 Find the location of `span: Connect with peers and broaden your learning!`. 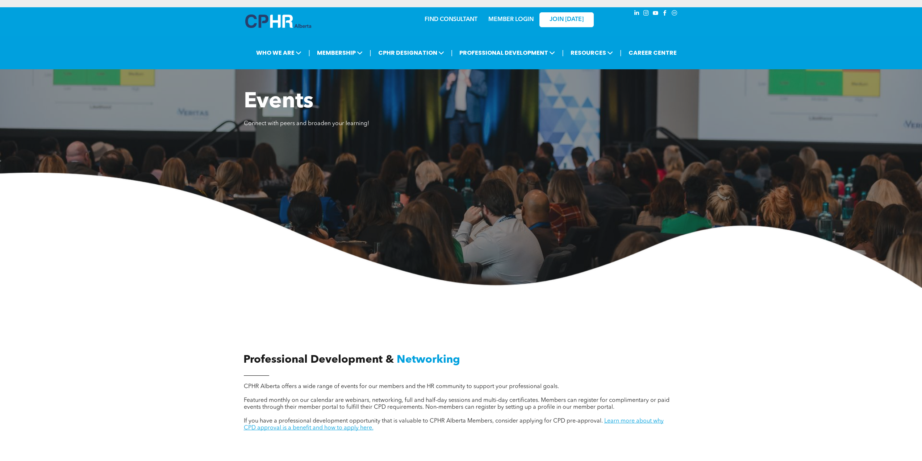

span: Connect with peers and broaden your learning! is located at coordinates (307, 124).